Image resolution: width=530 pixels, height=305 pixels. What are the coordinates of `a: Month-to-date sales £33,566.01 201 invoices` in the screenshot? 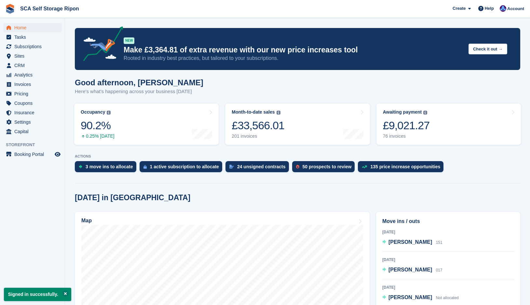 It's located at (297, 124).